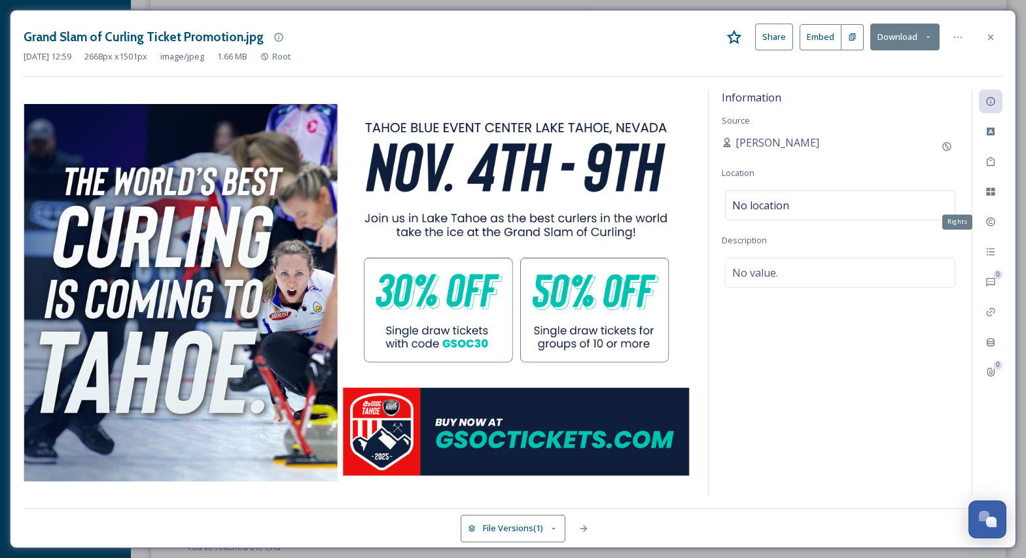 The width and height of the screenshot is (1026, 558). What do you see at coordinates (513, 528) in the screenshot?
I see `button: File Versions(1)` at bounding box center [513, 528].